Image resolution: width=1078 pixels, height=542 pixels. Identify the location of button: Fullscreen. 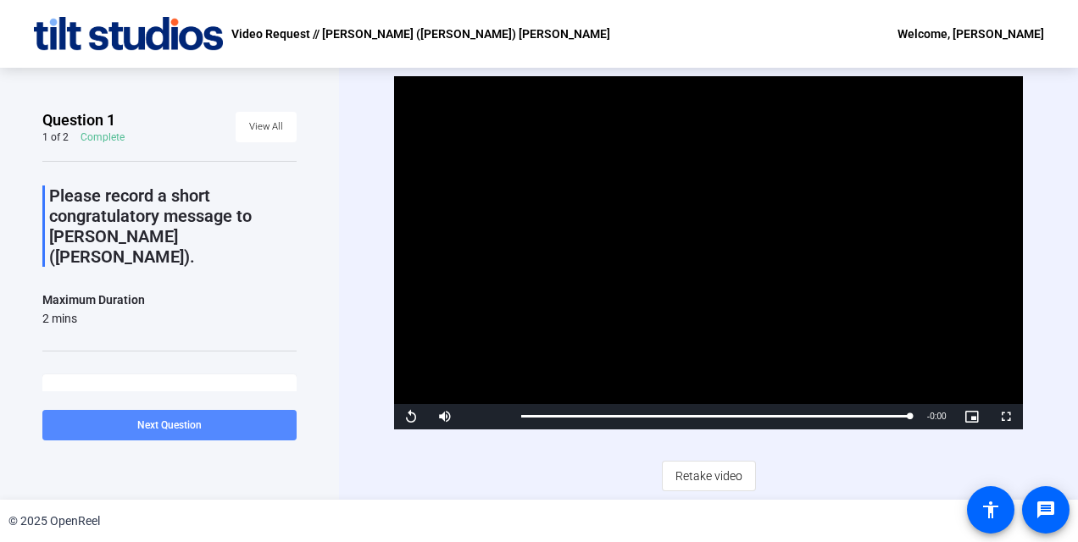
(1006, 417).